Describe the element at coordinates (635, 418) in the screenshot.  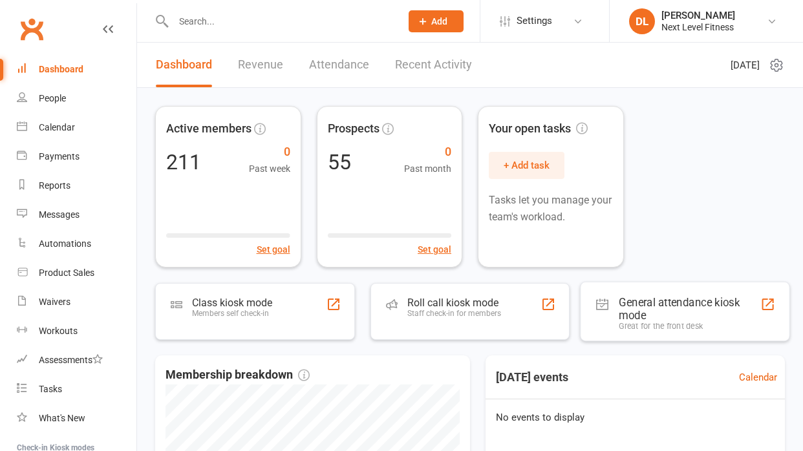
I see `div: No events to display` at that location.